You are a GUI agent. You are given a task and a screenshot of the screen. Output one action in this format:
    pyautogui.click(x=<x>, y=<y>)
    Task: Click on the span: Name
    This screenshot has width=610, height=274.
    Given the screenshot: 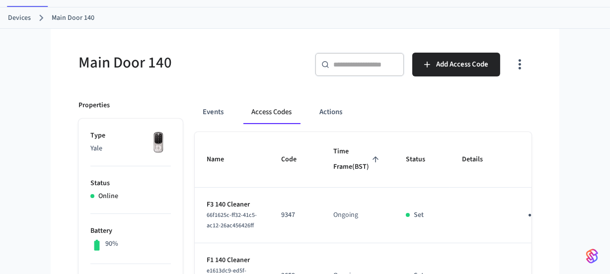 What is the action you would take?
    pyautogui.click(x=222, y=159)
    